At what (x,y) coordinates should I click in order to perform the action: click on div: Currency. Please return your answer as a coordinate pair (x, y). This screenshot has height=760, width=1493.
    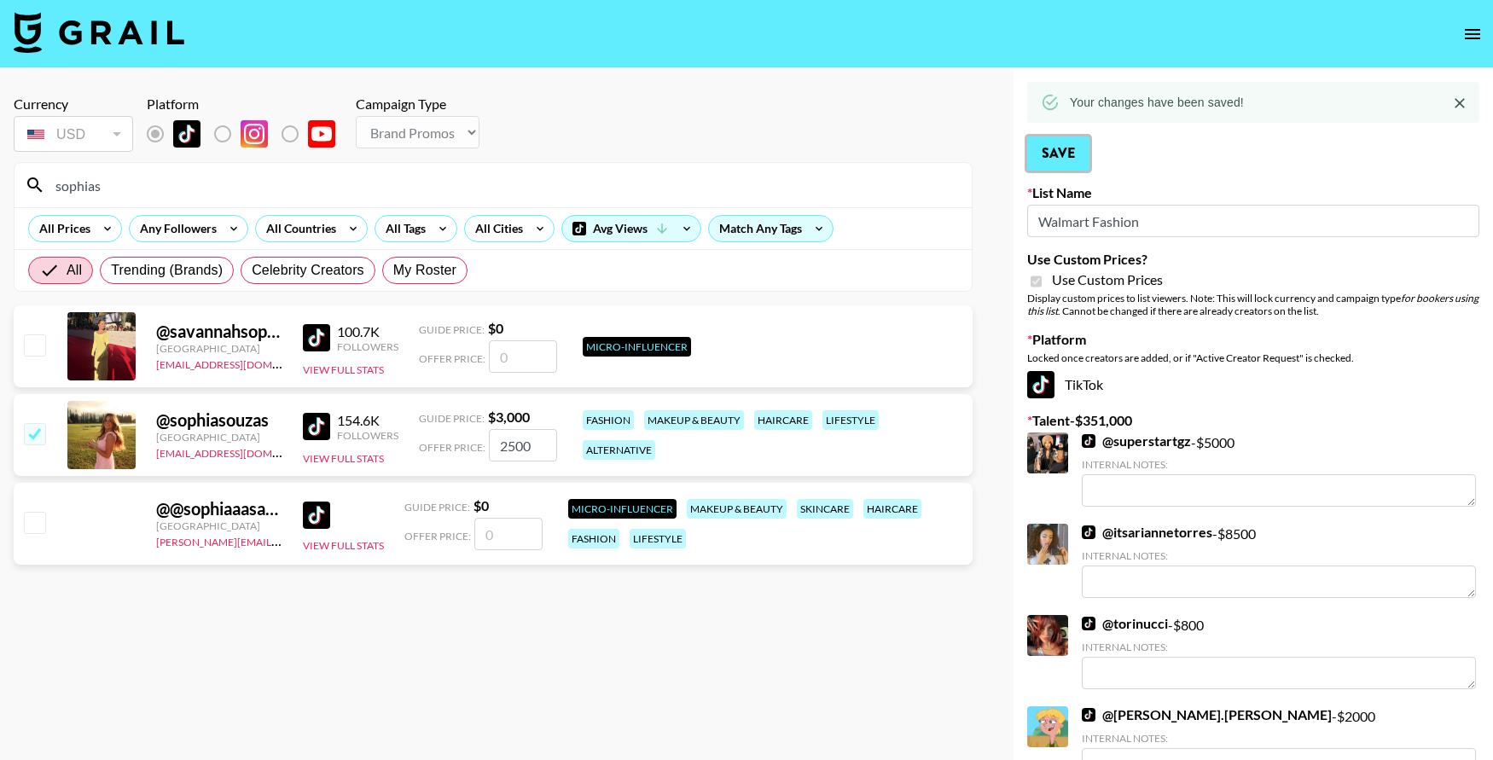
    Looking at the image, I should click on (73, 104).